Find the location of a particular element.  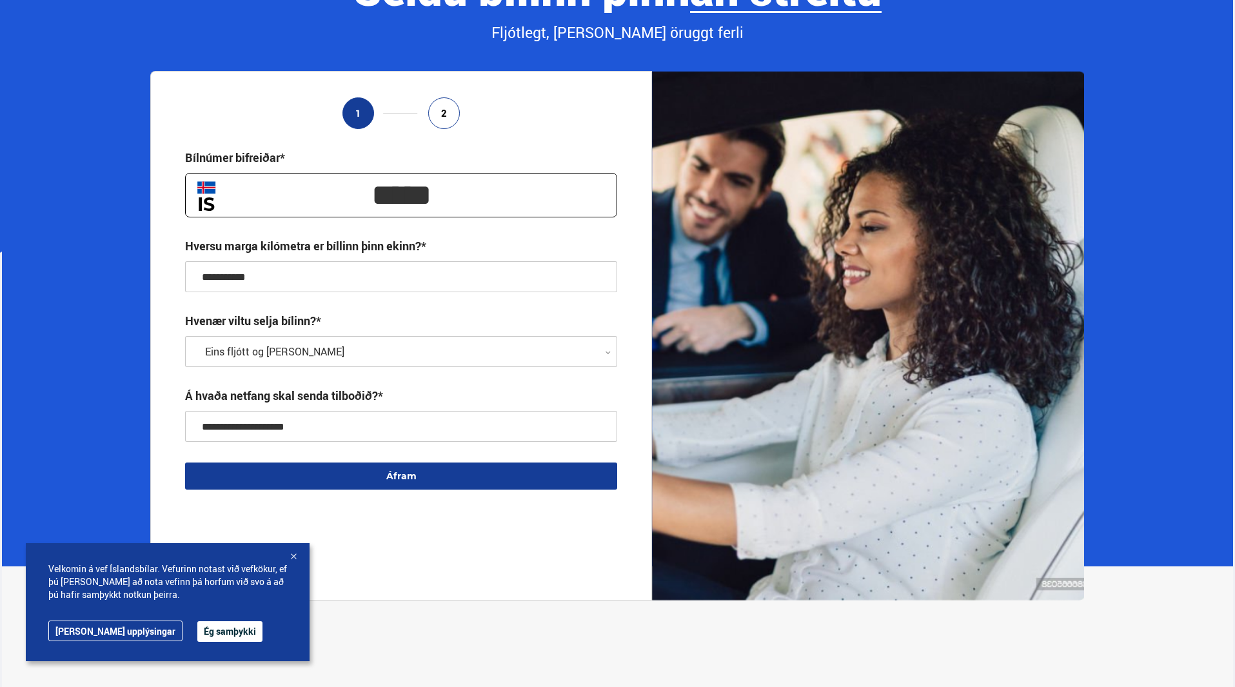

button: Áfram is located at coordinates (401, 476).